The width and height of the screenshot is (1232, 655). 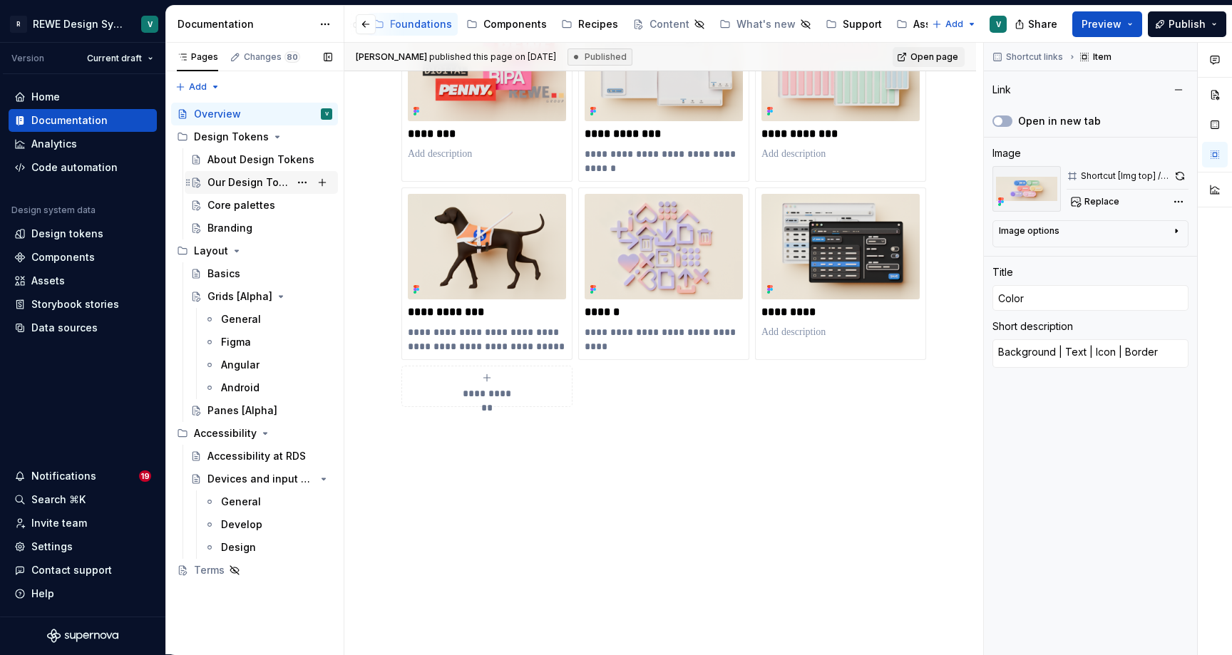 I want to click on div: Home, so click(x=46, y=97).